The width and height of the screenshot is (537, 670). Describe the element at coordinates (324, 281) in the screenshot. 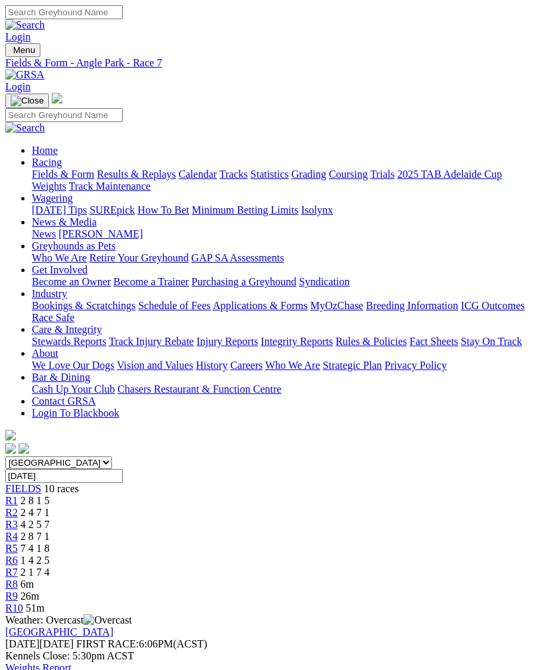

I see `a: Syndication` at that location.